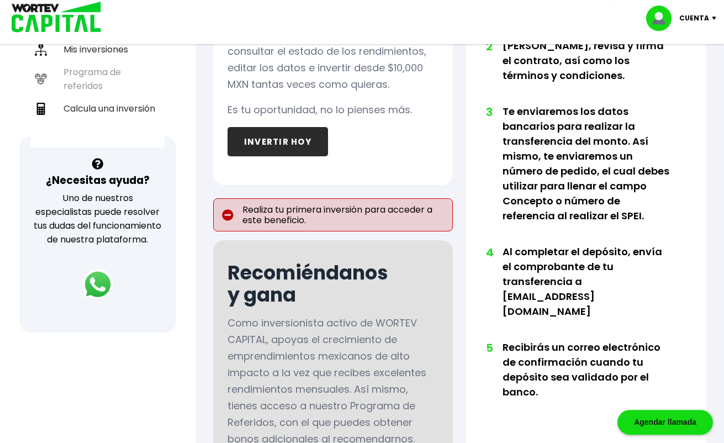 The height and width of the screenshot is (443, 724). What do you see at coordinates (227, 215) in the screenshot?
I see `img: error-circle.027baa21.svg` at bounding box center [227, 215].